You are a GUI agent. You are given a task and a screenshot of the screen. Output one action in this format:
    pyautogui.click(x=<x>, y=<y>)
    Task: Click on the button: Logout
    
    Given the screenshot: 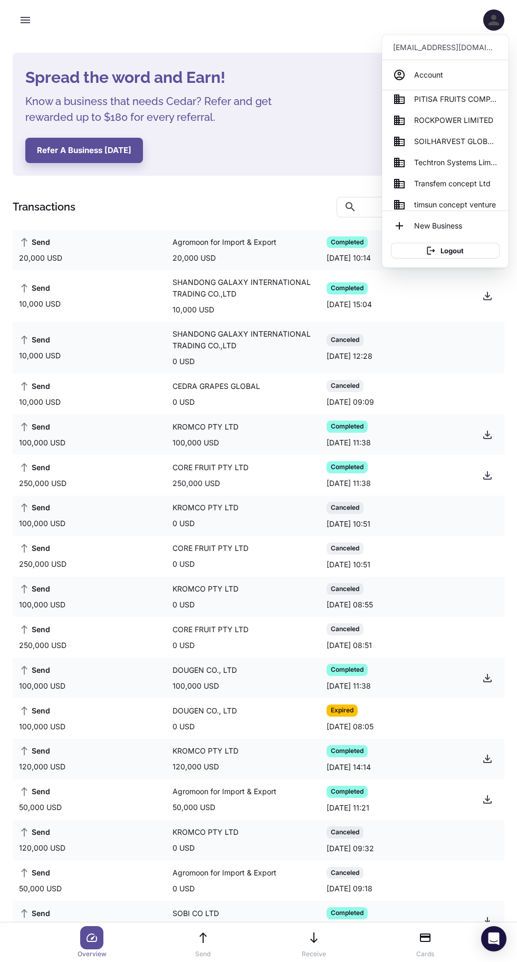 What is the action you would take?
    pyautogui.click(x=445, y=251)
    